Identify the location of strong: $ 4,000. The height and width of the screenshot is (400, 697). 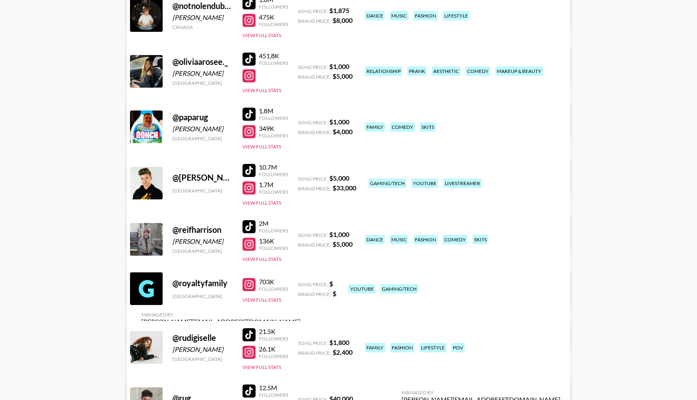
(343, 131).